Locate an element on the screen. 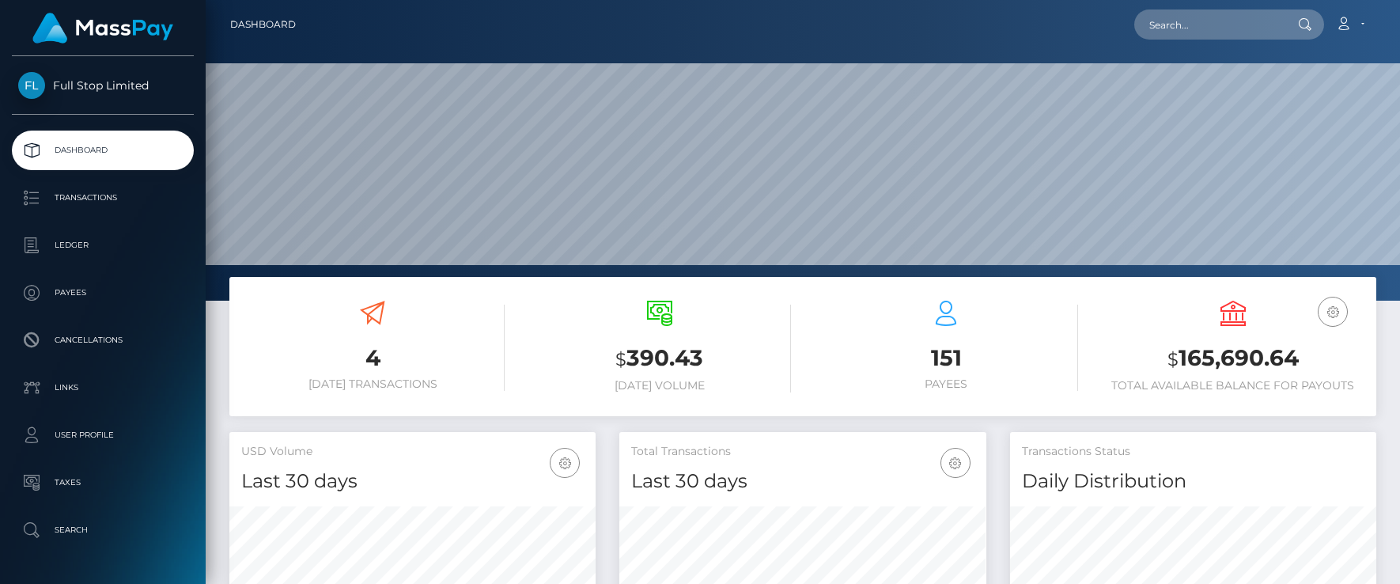  h5: Total Transactions is located at coordinates (802, 452).